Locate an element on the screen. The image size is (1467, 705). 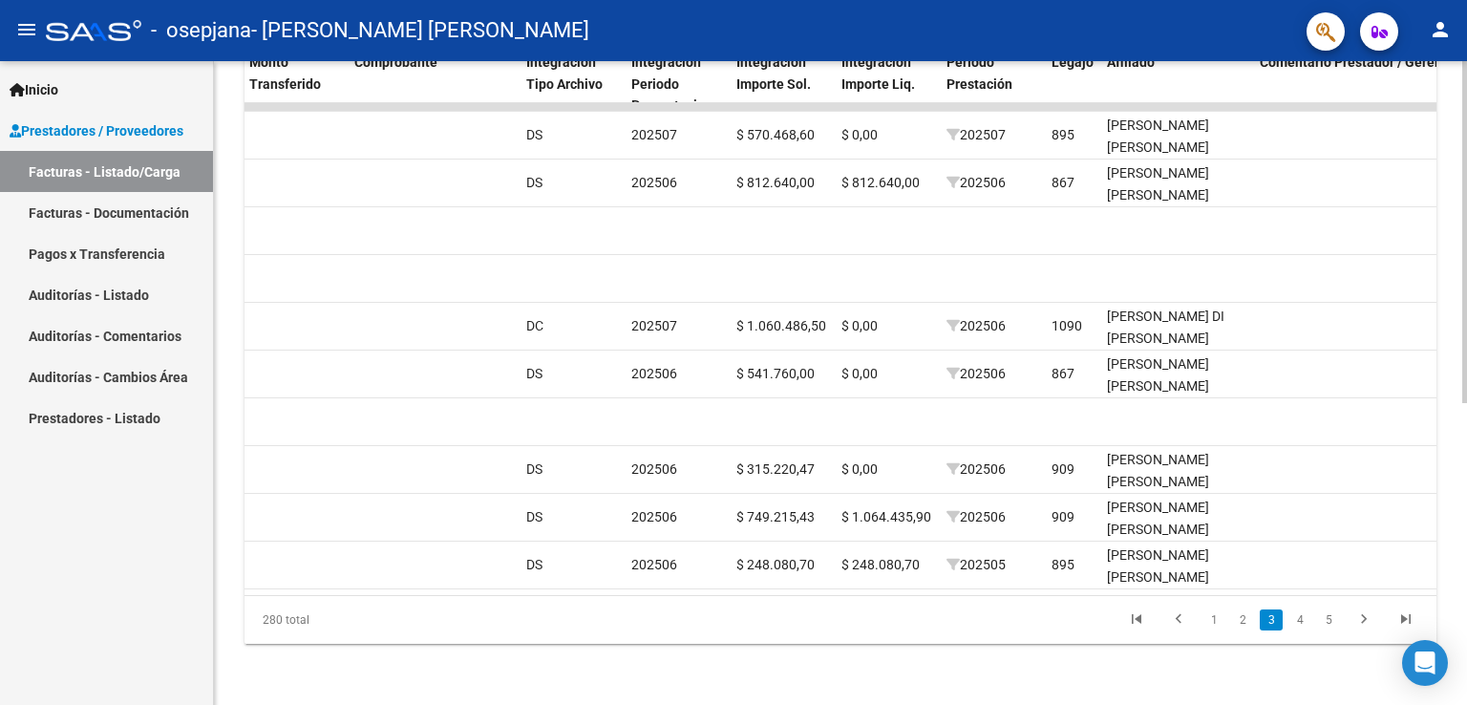
span: Integracion Periodo Presentacion is located at coordinates (671, 84).